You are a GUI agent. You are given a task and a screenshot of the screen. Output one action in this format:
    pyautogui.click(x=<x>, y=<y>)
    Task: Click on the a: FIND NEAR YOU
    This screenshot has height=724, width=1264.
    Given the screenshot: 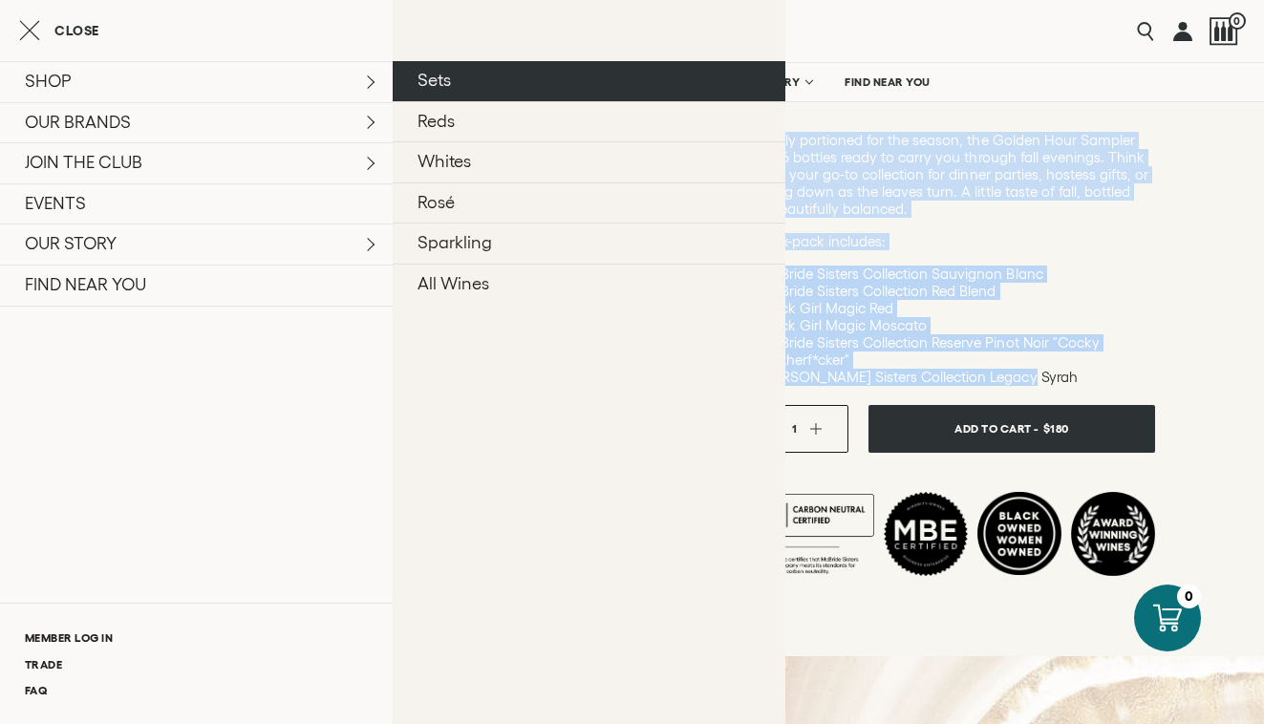 What is the action you would take?
    pyautogui.click(x=888, y=82)
    